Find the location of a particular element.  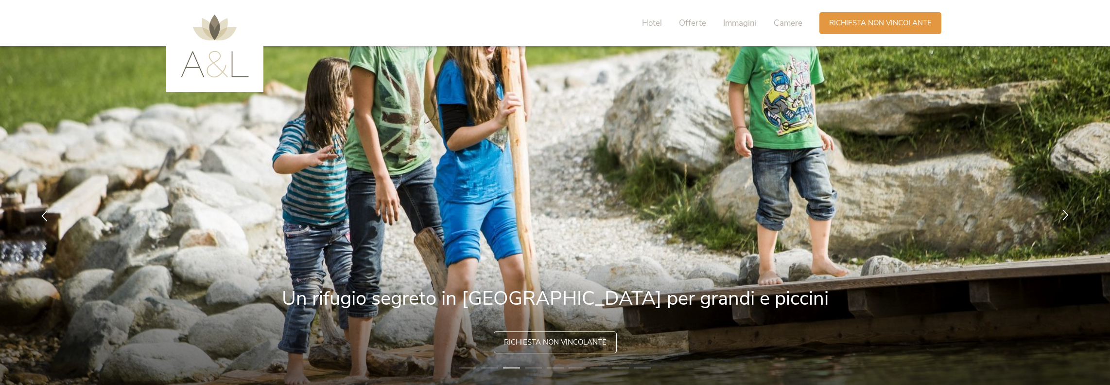

img: AMONTI & LUNARIS Wellnessresort is located at coordinates (215, 46).